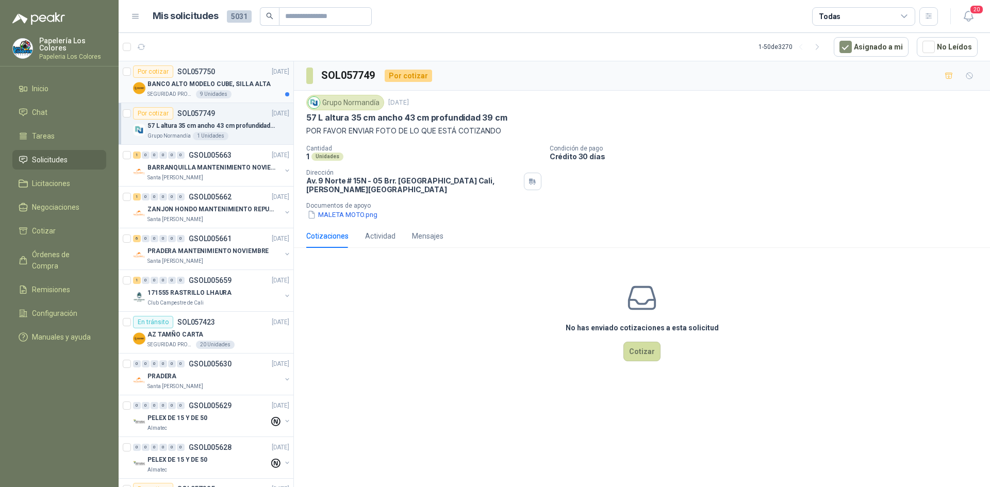 The image size is (990, 487). What do you see at coordinates (342, 215) in the screenshot?
I see `button: MALETA MOTO.png` at bounding box center [342, 215].